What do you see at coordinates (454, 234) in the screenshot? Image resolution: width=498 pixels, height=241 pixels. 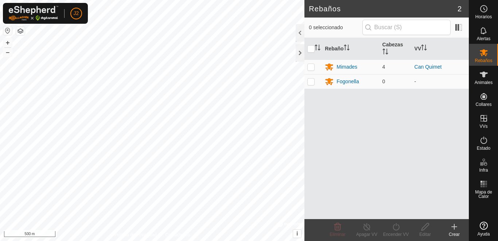 I see `div: Crear` at bounding box center [454, 234].